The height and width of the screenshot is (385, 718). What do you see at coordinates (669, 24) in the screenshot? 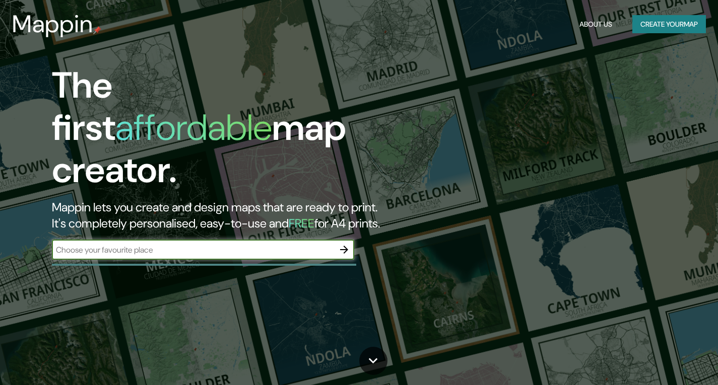
I see `button: Create yourmap` at bounding box center [669, 24].